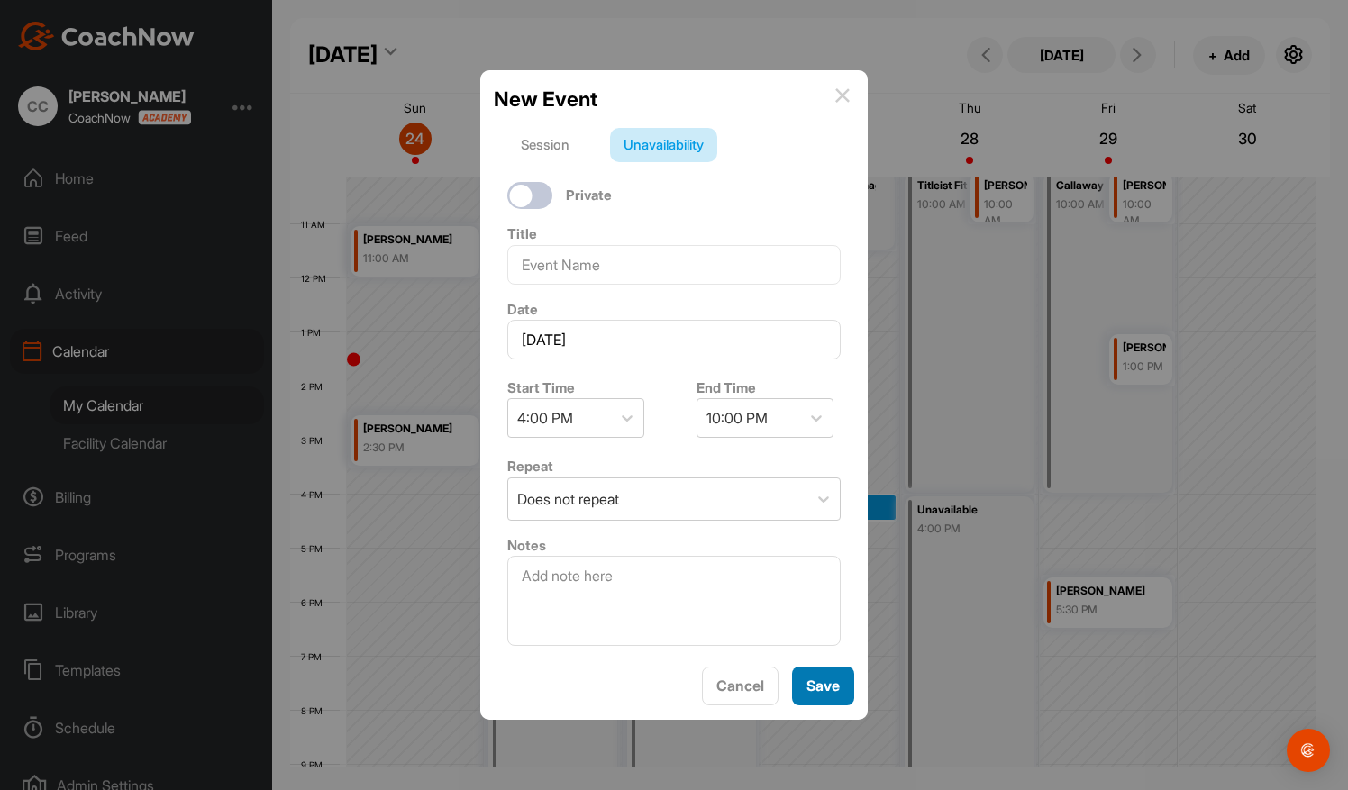  Describe the element at coordinates (1308, 751) in the screenshot. I see `div: Open Intercom Messenger` at that location.